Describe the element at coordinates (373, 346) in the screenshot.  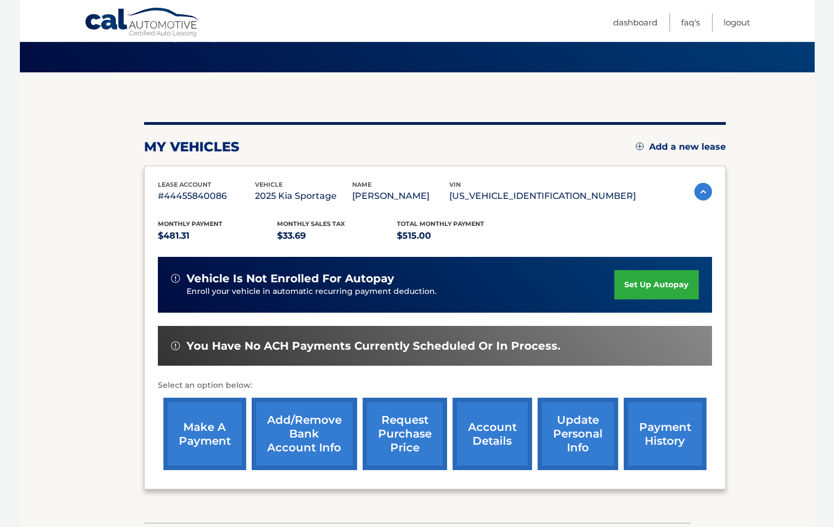
I see `span: You have no ACH payments currently scheduled or in process.` at that location.